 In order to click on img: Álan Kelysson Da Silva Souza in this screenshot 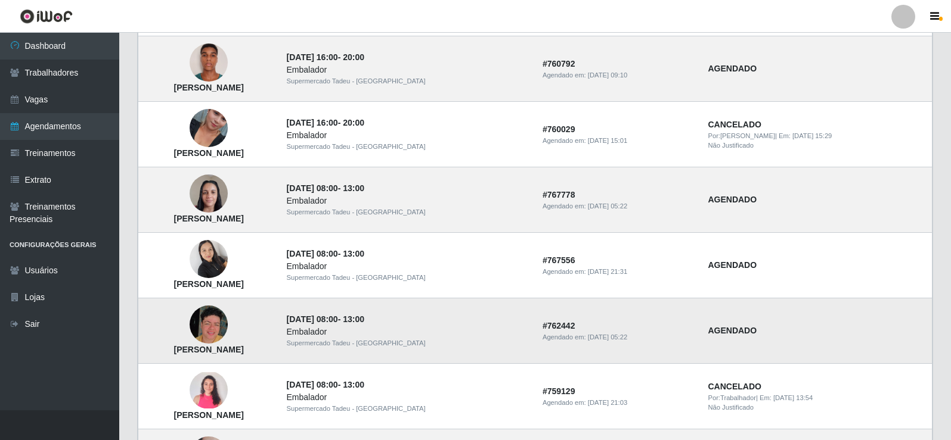, I will do `click(209, 63)`.